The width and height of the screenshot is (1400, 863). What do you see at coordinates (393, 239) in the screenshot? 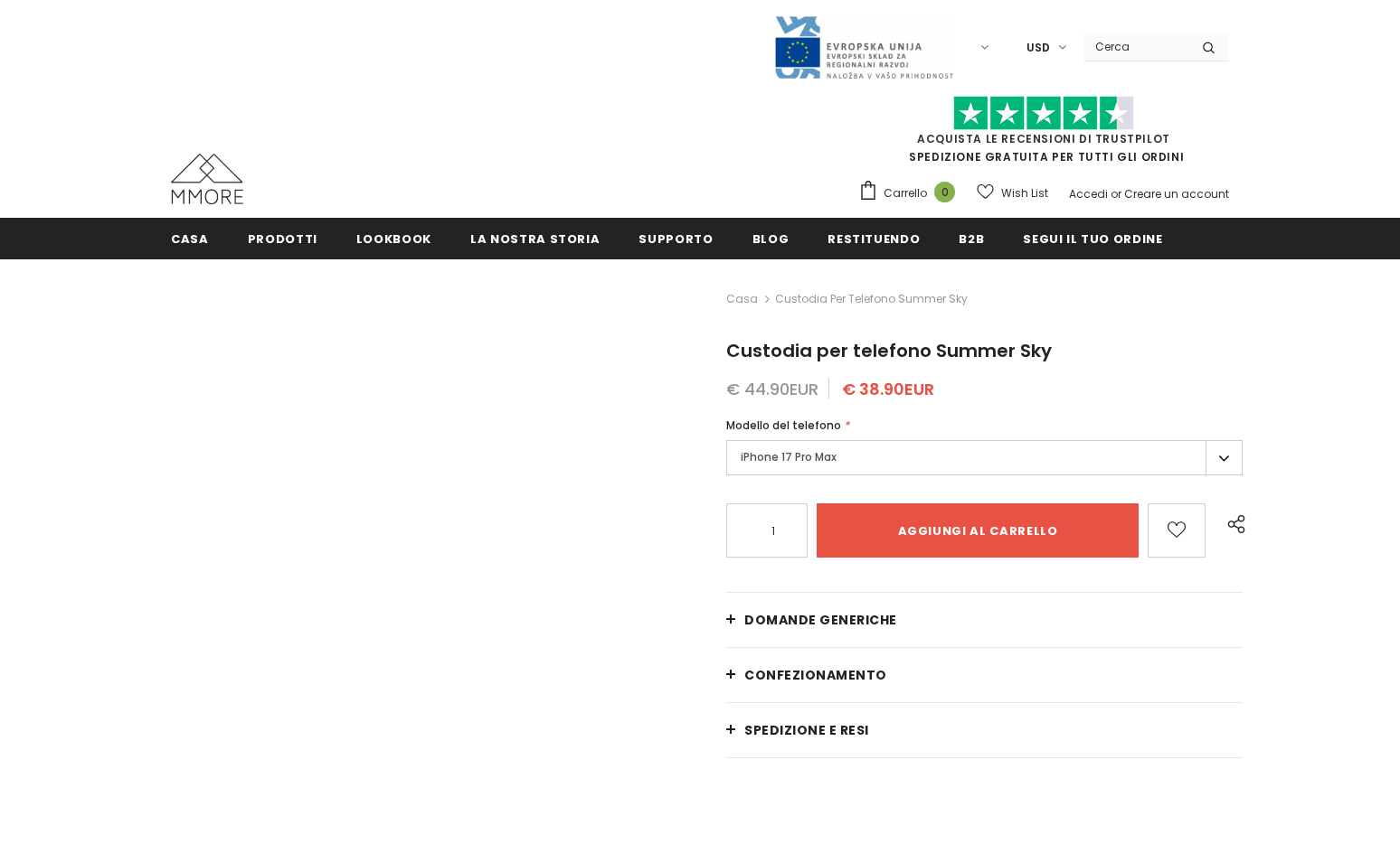
I see `span: Lookbook` at bounding box center [393, 239].